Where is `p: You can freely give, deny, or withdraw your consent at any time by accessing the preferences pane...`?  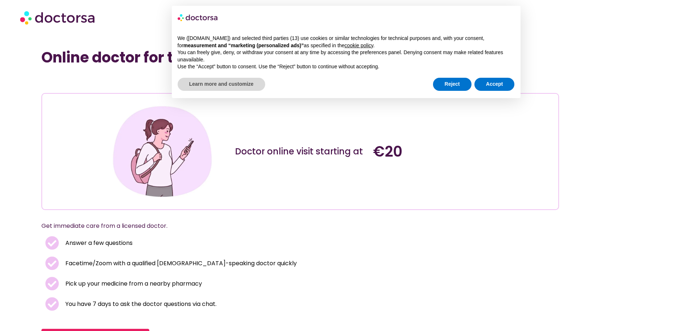
p: You can freely give, deny, or withdraw your consent at any time by accessing the preferences pane... is located at coordinates (346, 56).